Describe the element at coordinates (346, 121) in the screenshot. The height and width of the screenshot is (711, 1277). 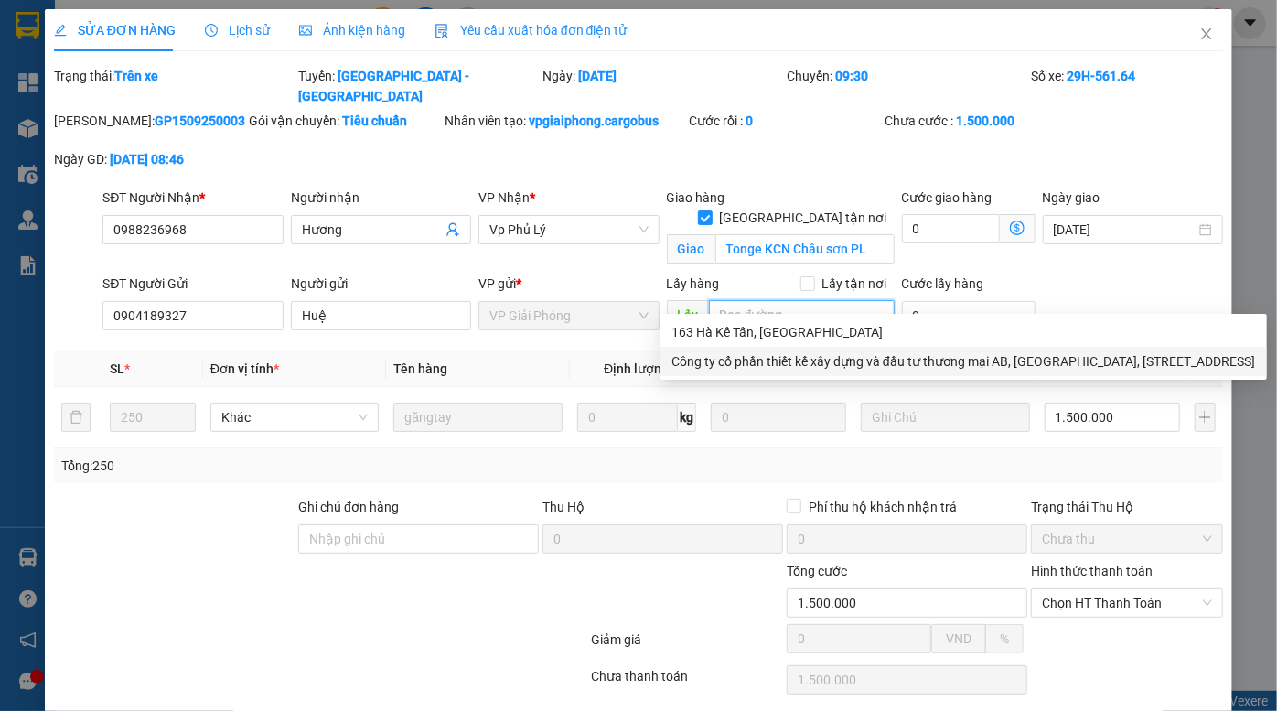
I see `div: Gói vận chuyển:` at that location.